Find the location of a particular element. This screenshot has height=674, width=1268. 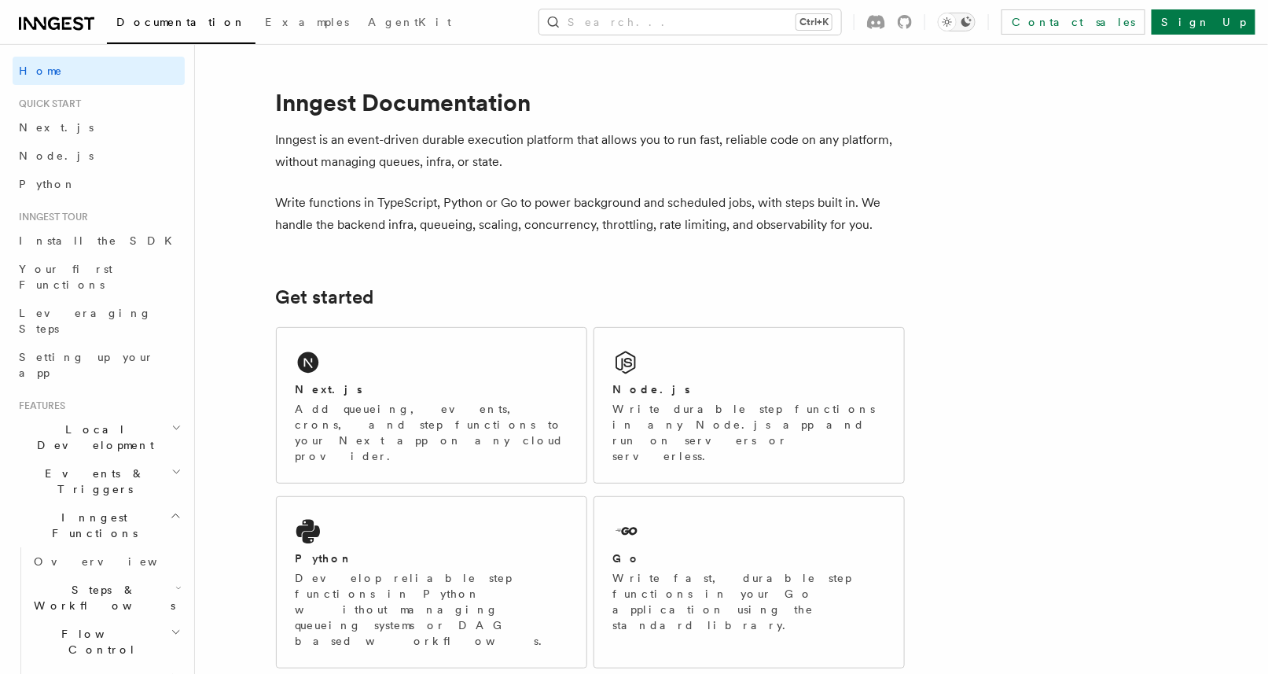

p: Write fast, durable step functions in your Go application using the standard library. is located at coordinates (749, 601).